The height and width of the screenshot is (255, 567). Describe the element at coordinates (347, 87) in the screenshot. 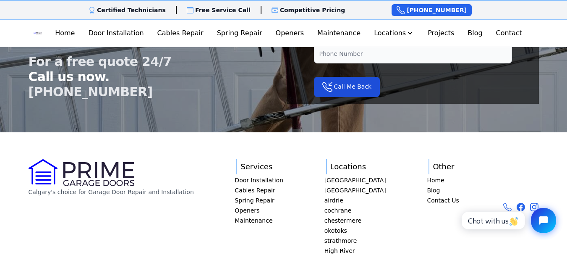

I see `button: Call Me Back` at that location.